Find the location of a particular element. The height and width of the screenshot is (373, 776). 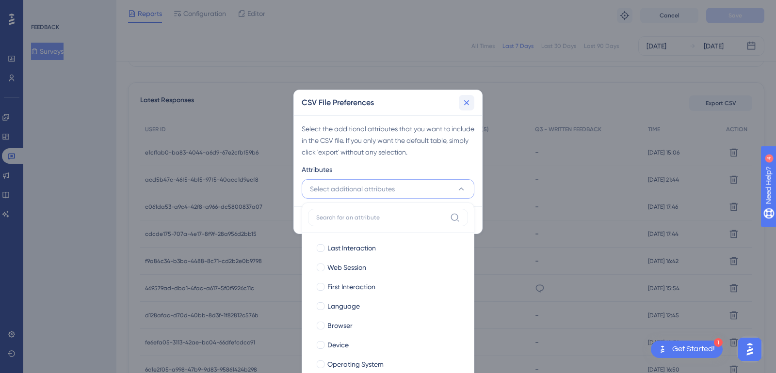

div: Get Started! is located at coordinates (693, 350).